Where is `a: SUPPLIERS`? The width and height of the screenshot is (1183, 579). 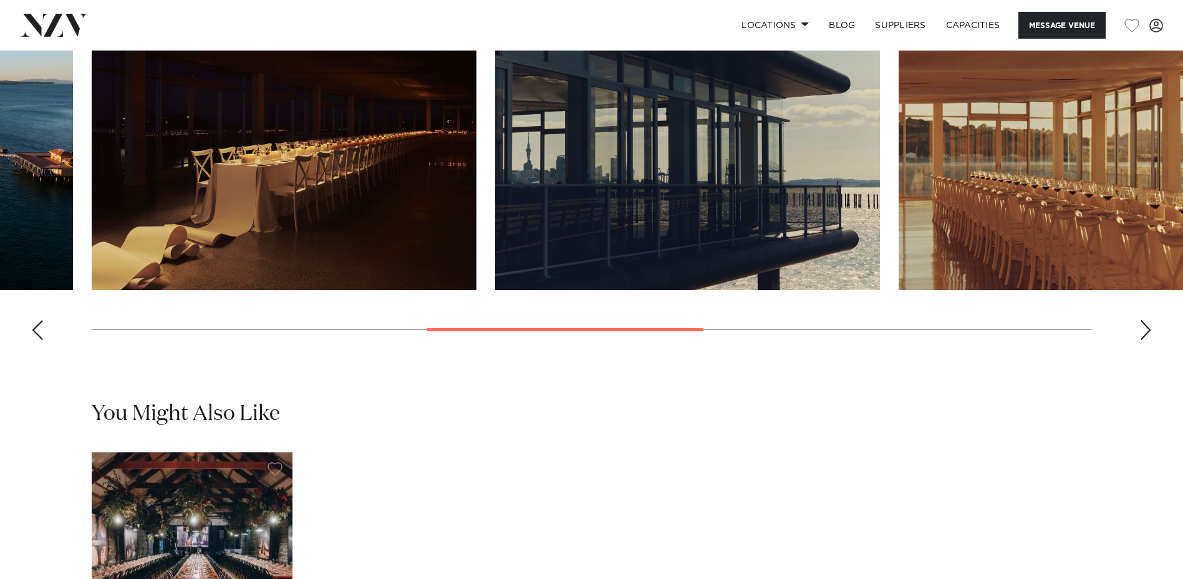 a: SUPPLIERS is located at coordinates (900, 25).